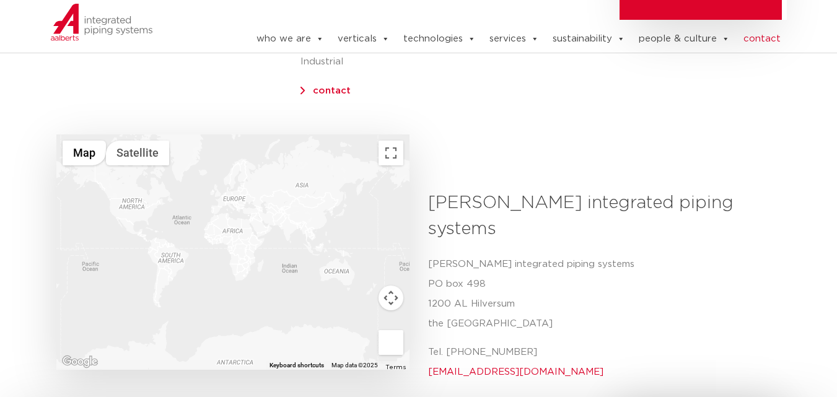 This screenshot has height=397, width=837. What do you see at coordinates (395, 368) in the screenshot?
I see `a: Terms` at bounding box center [395, 368].